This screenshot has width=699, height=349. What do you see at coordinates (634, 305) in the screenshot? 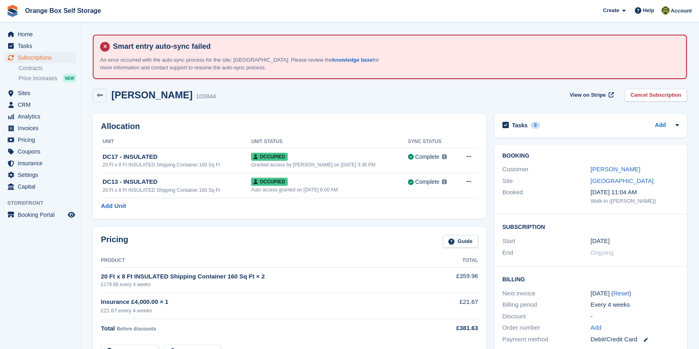
I see `div: Every 4 weeks` at bounding box center [634, 305].